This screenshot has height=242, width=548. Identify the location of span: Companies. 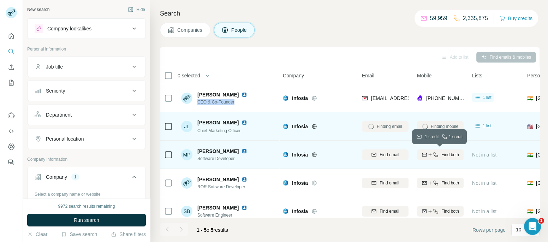
(190, 30).